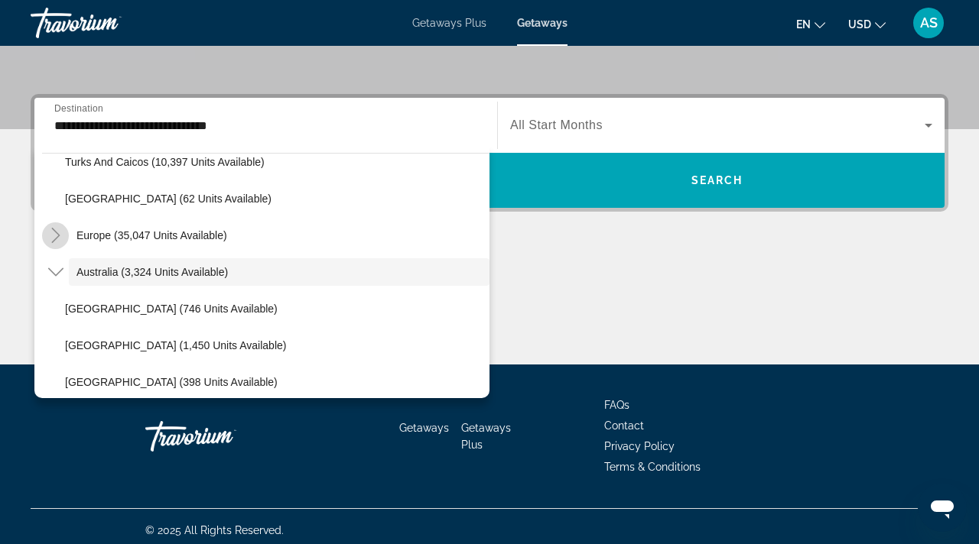  Describe the element at coordinates (279, 272) in the screenshot. I see `button: Australia (3,324 units available)` at that location.